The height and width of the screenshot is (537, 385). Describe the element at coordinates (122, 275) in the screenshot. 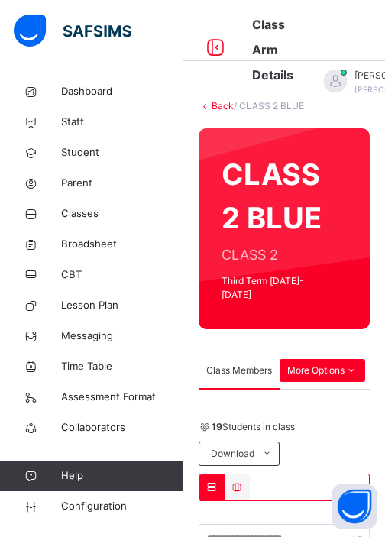

I see `span: CBT` at that location.